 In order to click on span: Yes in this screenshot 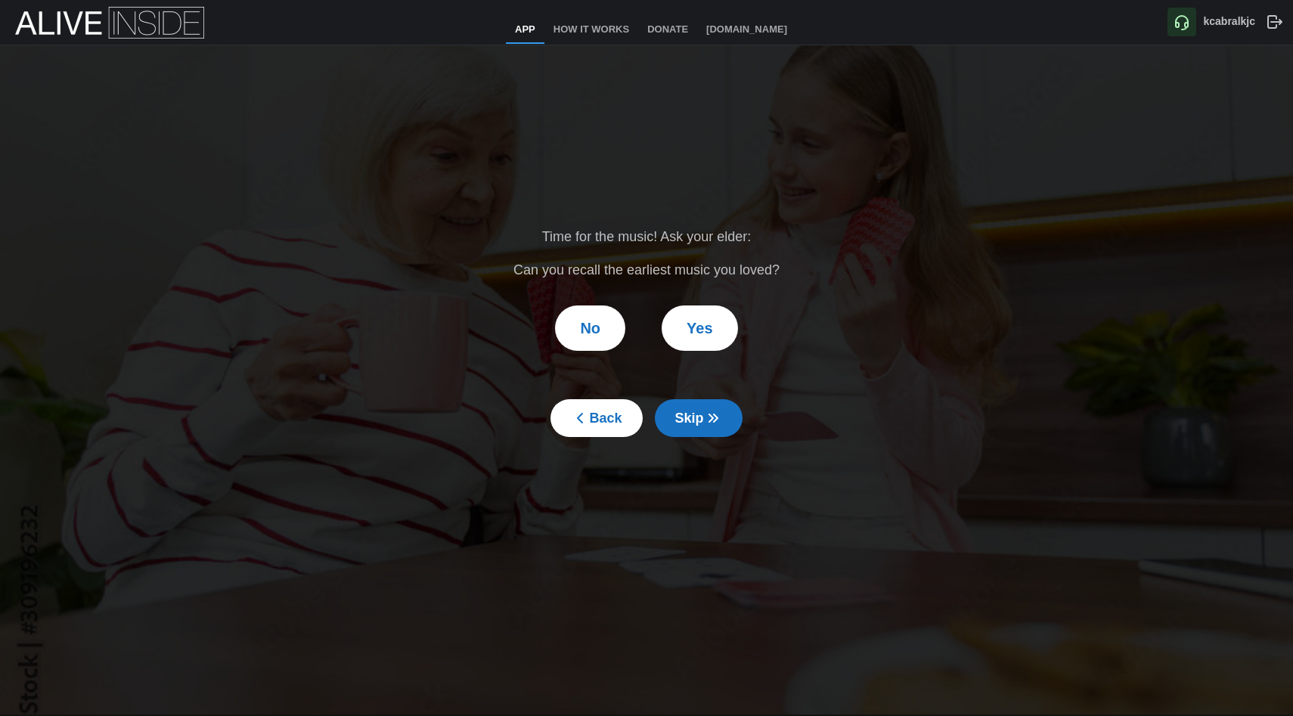, I will do `click(699, 328)`.